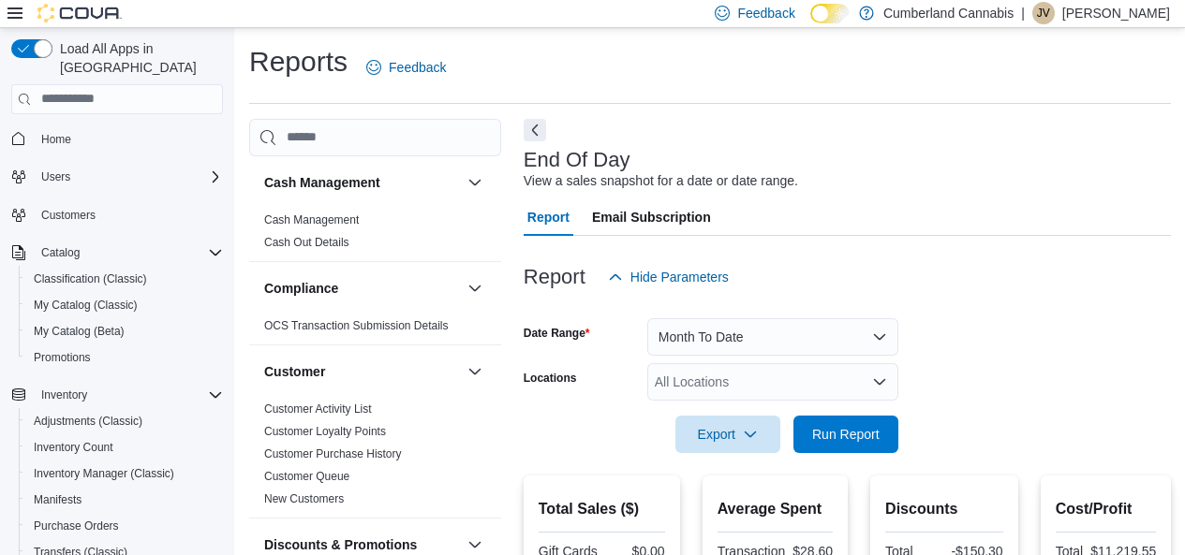 The image size is (1185, 555). I want to click on button: Export, so click(728, 434).